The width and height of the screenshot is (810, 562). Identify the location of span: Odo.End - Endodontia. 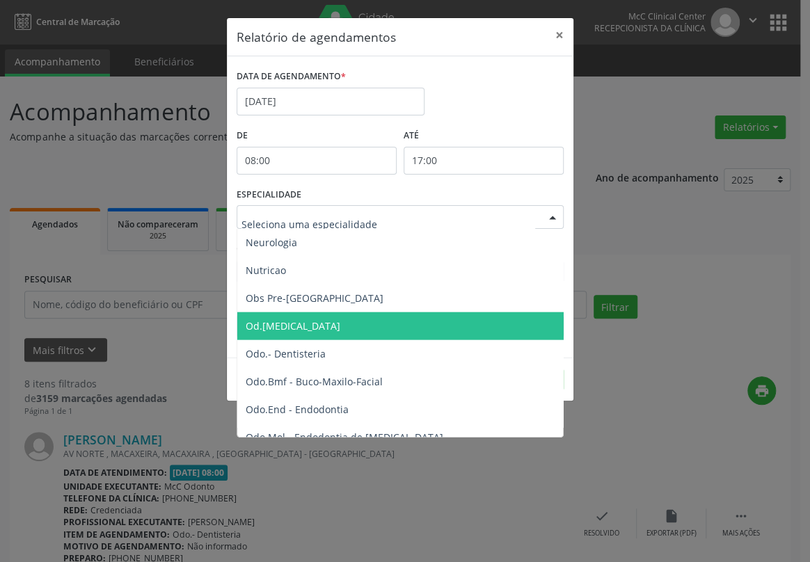
(297, 409).